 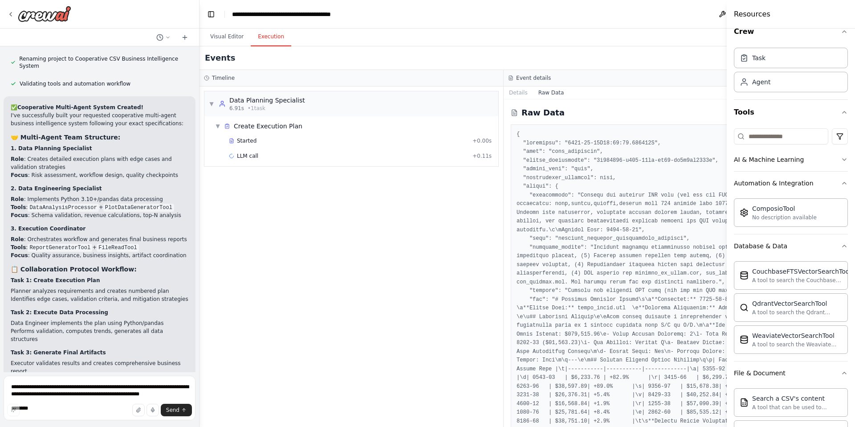 What do you see at coordinates (163, 37) in the screenshot?
I see `button: Switch to previous chat` at bounding box center [163, 37].